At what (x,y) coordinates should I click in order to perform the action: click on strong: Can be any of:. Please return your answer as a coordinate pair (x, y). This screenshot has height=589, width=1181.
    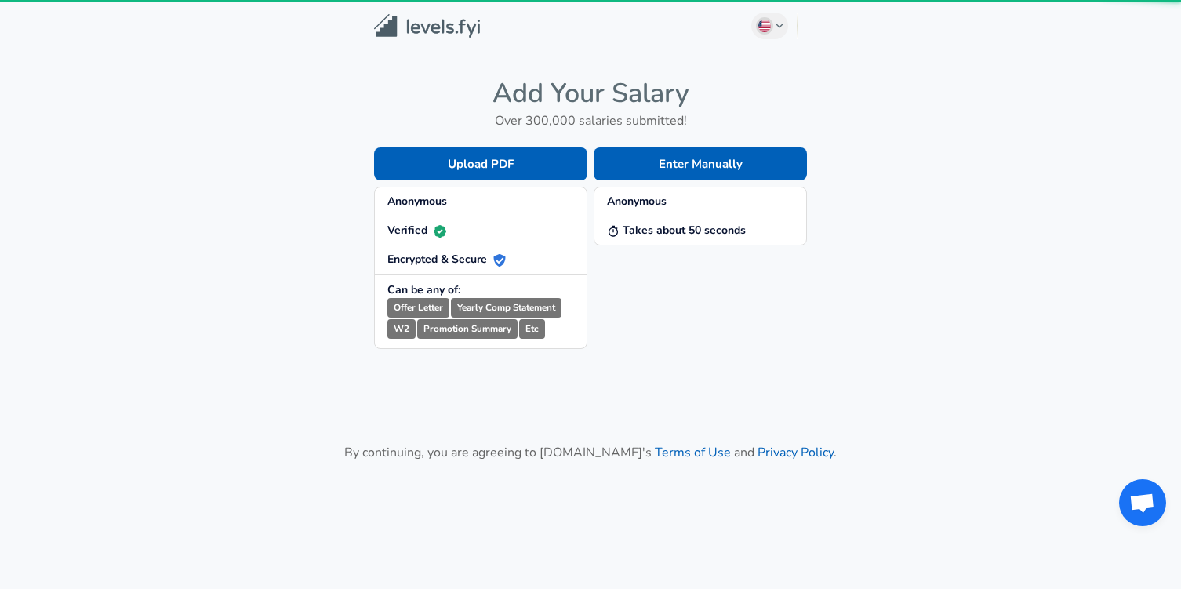
    Looking at the image, I should click on (424, 289).